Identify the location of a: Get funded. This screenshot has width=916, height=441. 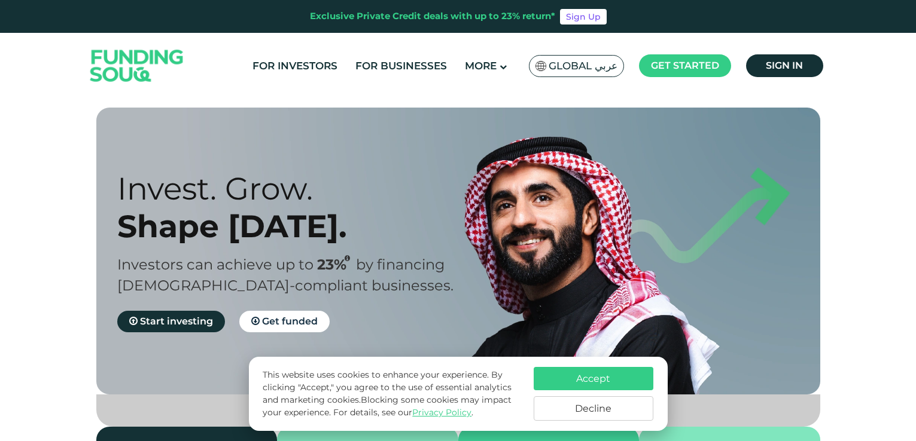
(284, 322).